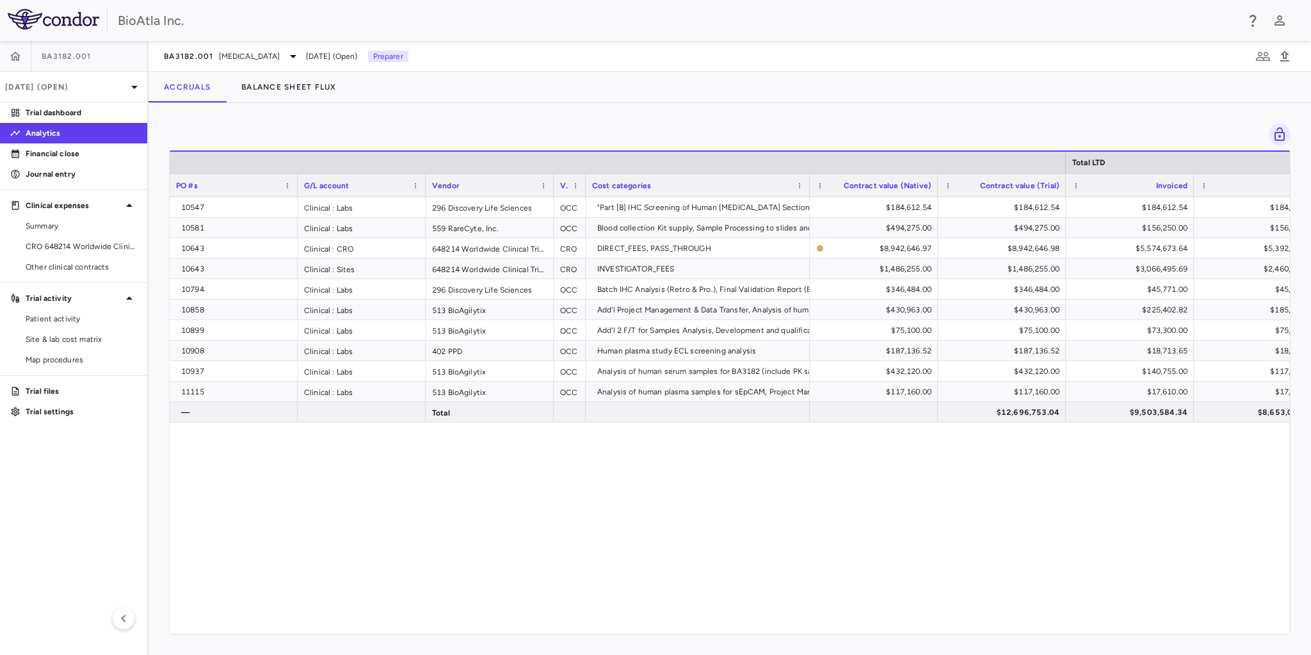 The height and width of the screenshot is (655, 1311). Describe the element at coordinates (81, 246) in the screenshot. I see `span: CRO 648214 Worldwide Clinical Trials Holdings, Inc.` at that location.